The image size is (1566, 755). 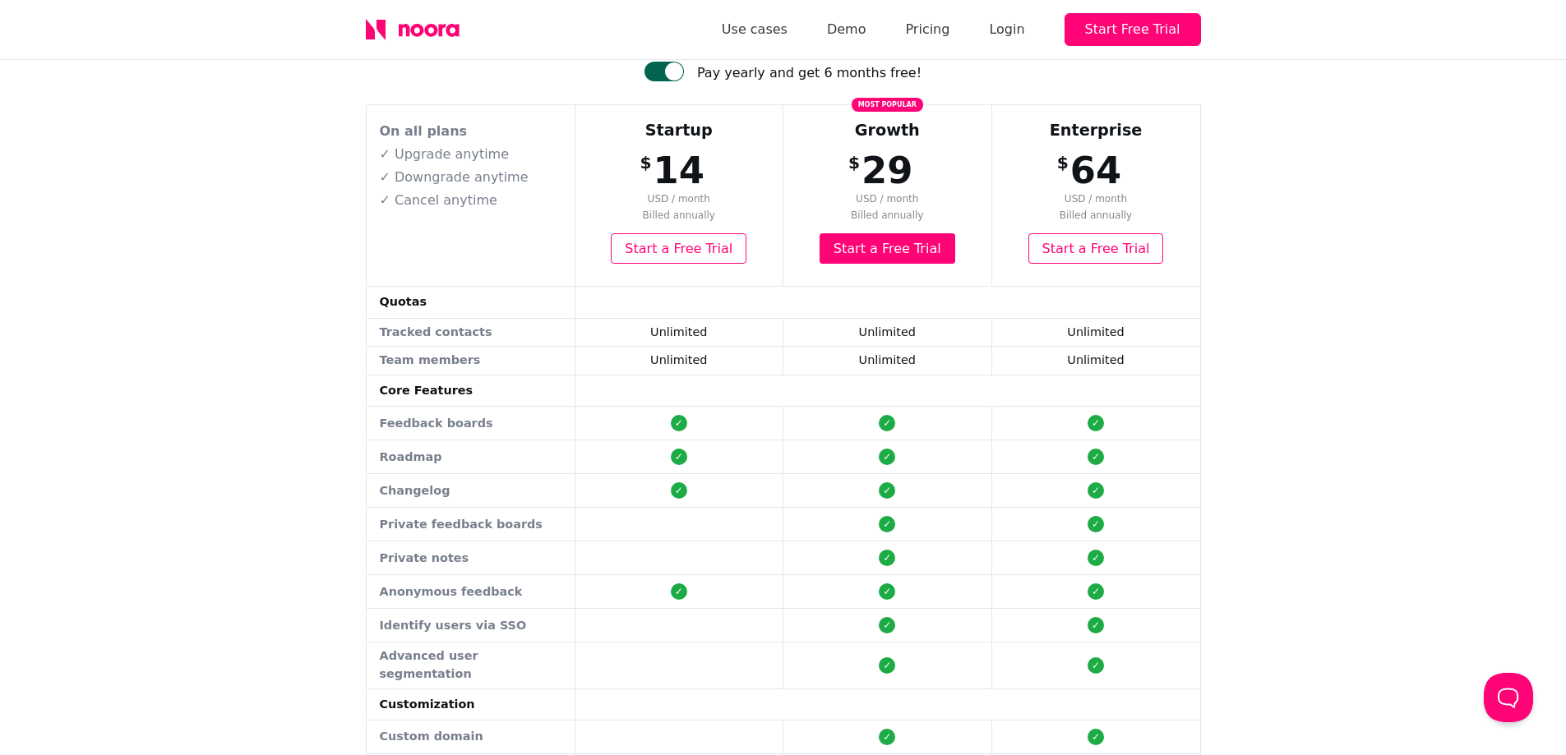 I want to click on div: Growth, so click(x=887, y=131).